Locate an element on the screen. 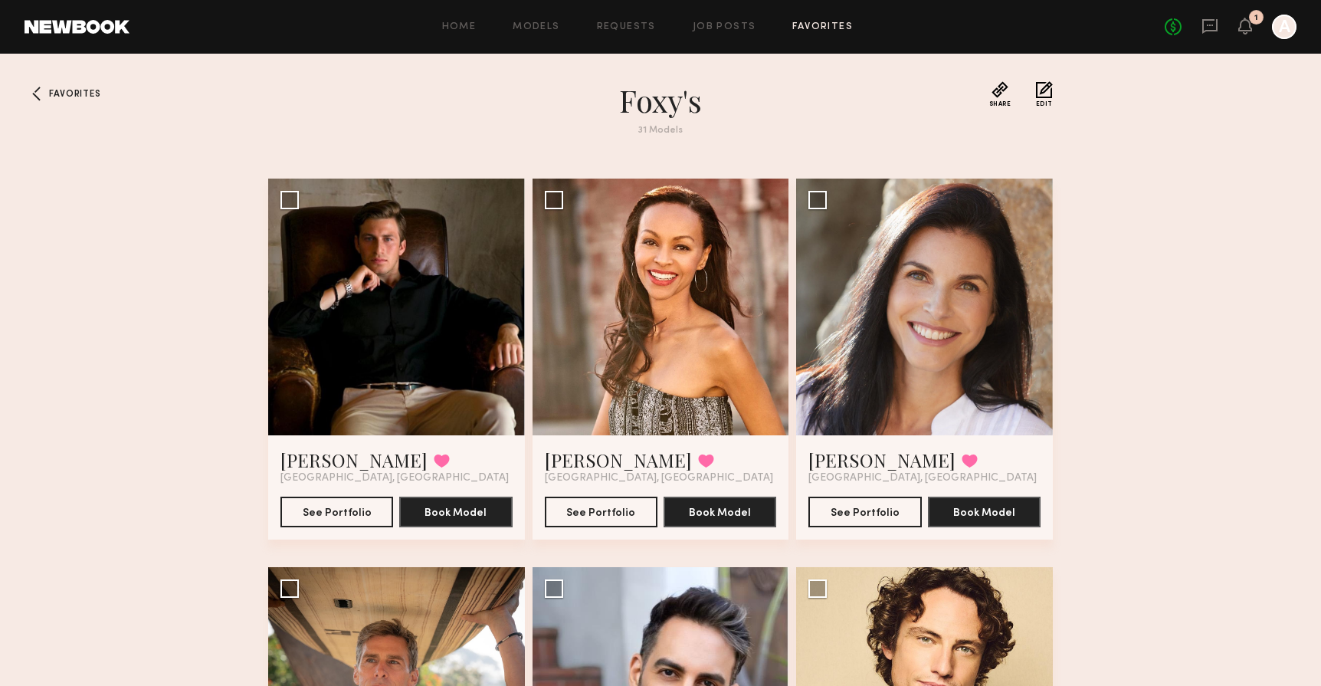  a: Home is located at coordinates (459, 27).